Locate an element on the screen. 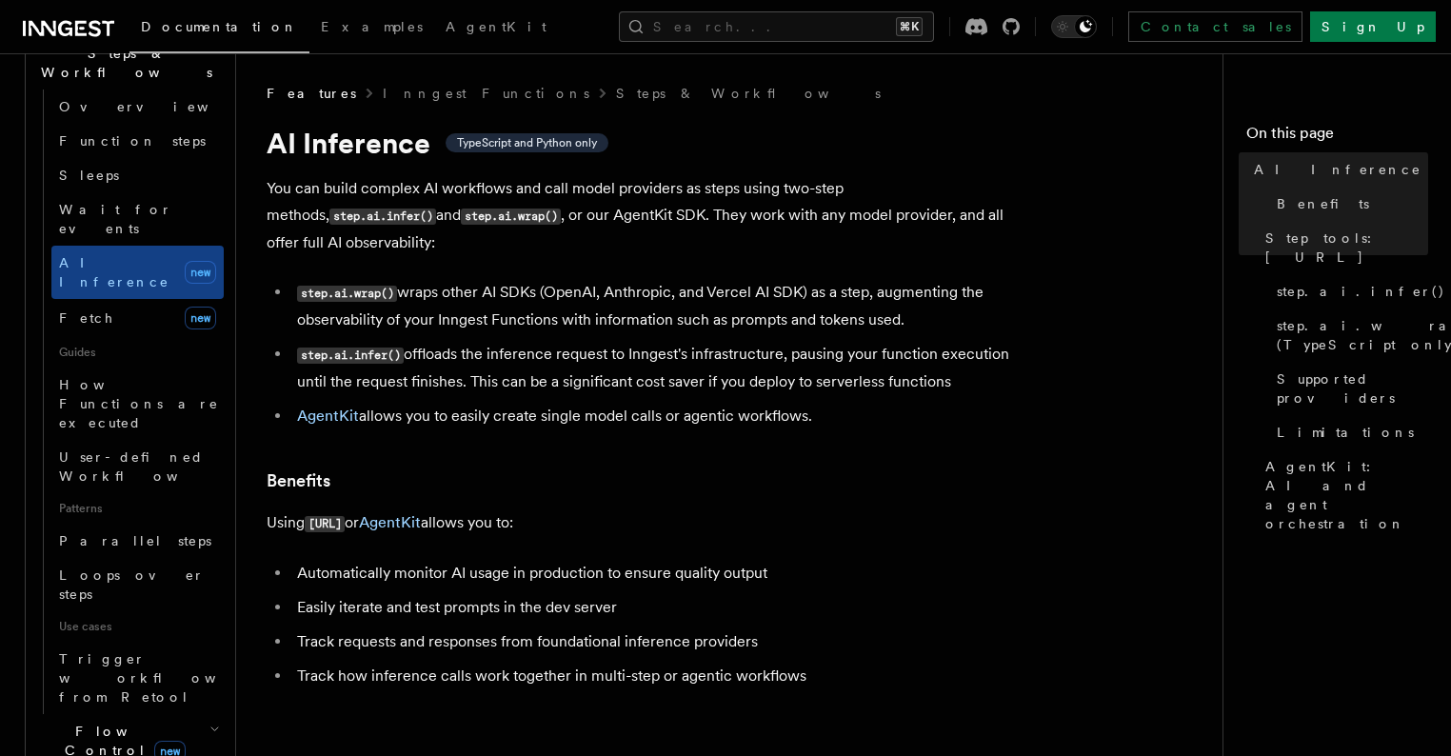  span: Documentation is located at coordinates (219, 27).